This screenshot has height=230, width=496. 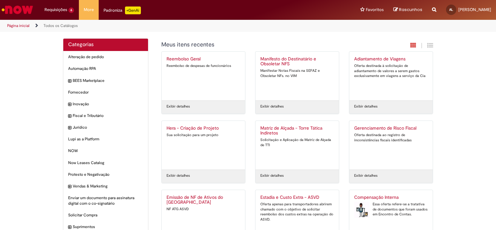 What do you see at coordinates (203, 145) in the screenshot?
I see `a: Hera - Criação de Projeto Sua solicitação para um projeto` at bounding box center [203, 145].